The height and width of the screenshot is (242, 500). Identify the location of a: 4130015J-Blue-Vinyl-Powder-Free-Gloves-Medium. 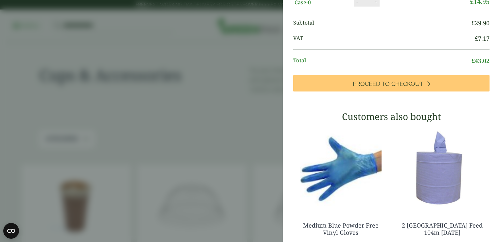
(341, 168).